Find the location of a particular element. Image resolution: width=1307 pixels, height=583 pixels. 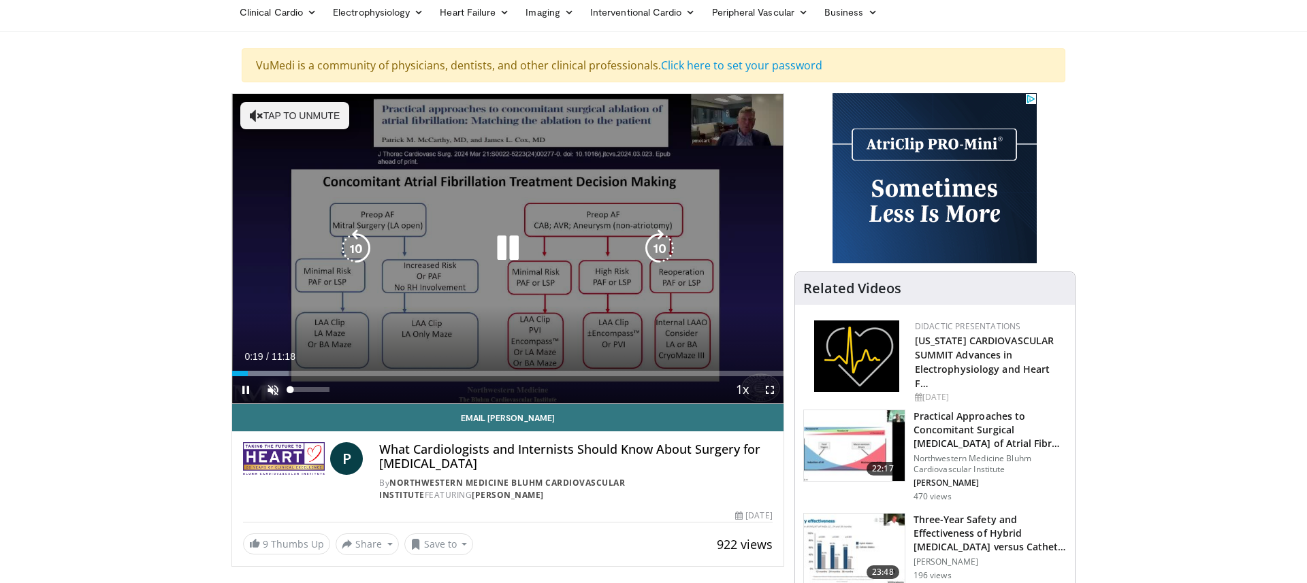

a: P is located at coordinates (346, 459).